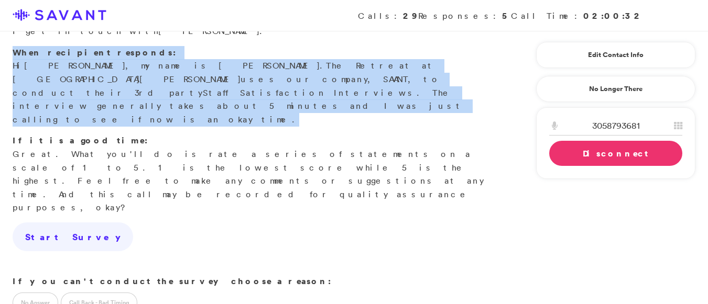  What do you see at coordinates (615, 89) in the screenshot?
I see `a: No Longer There` at bounding box center [615, 89].